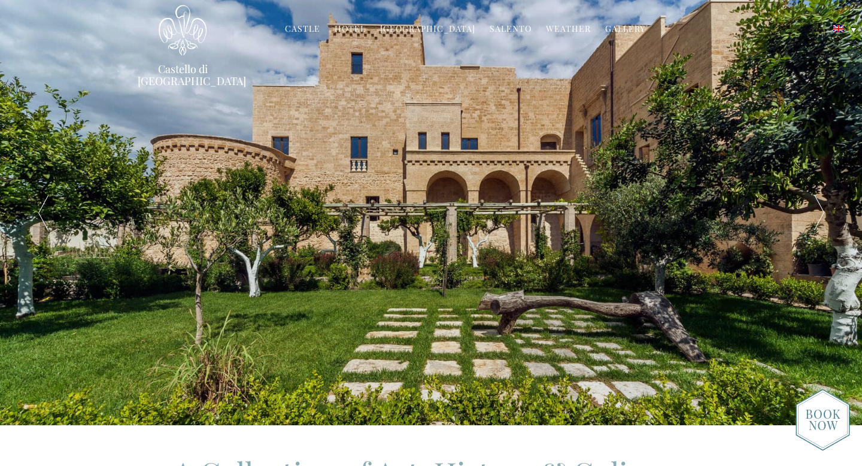  Describe the element at coordinates (183, 30) in the screenshot. I see `img: Castello di Ugento` at that location.